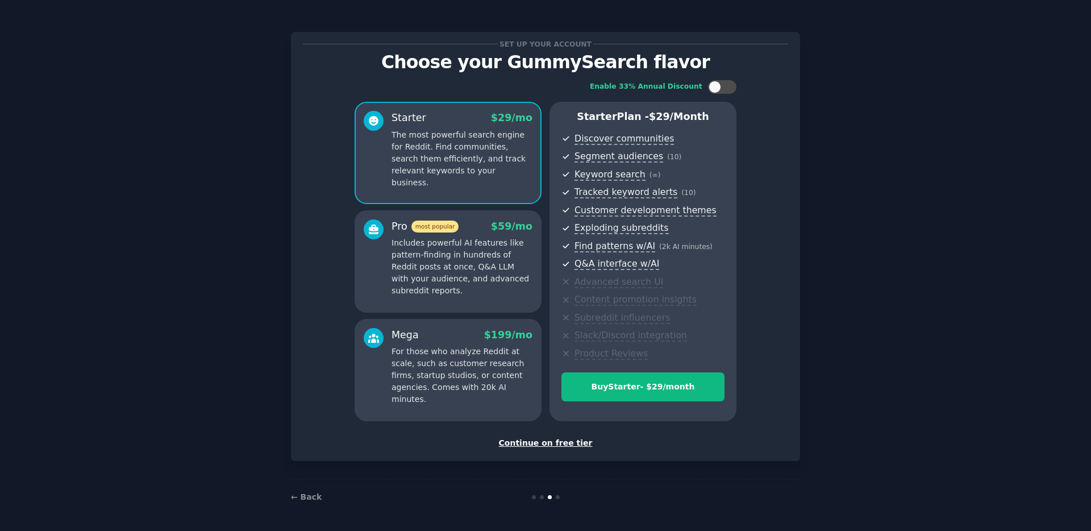 The width and height of the screenshot is (1091, 531). Describe the element at coordinates (512, 226) in the screenshot. I see `span: $ 59 /mo` at that location.